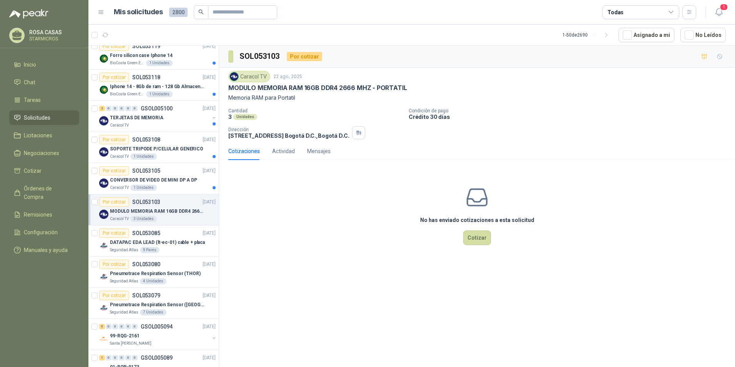 Image resolution: width=735 pixels, height=367 pixels. Describe the element at coordinates (102, 357) in the screenshot. I see `div: 1` at that location.